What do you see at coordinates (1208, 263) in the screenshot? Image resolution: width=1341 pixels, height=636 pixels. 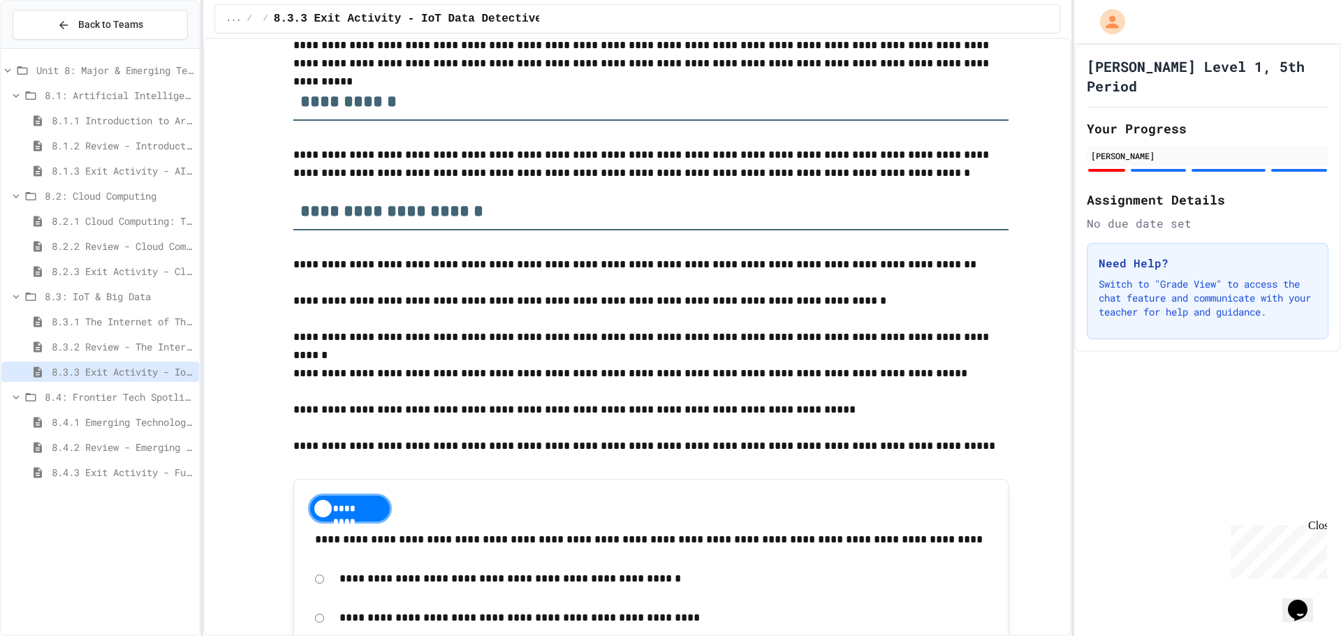 I see `h3: Need Help?` at bounding box center [1208, 263].